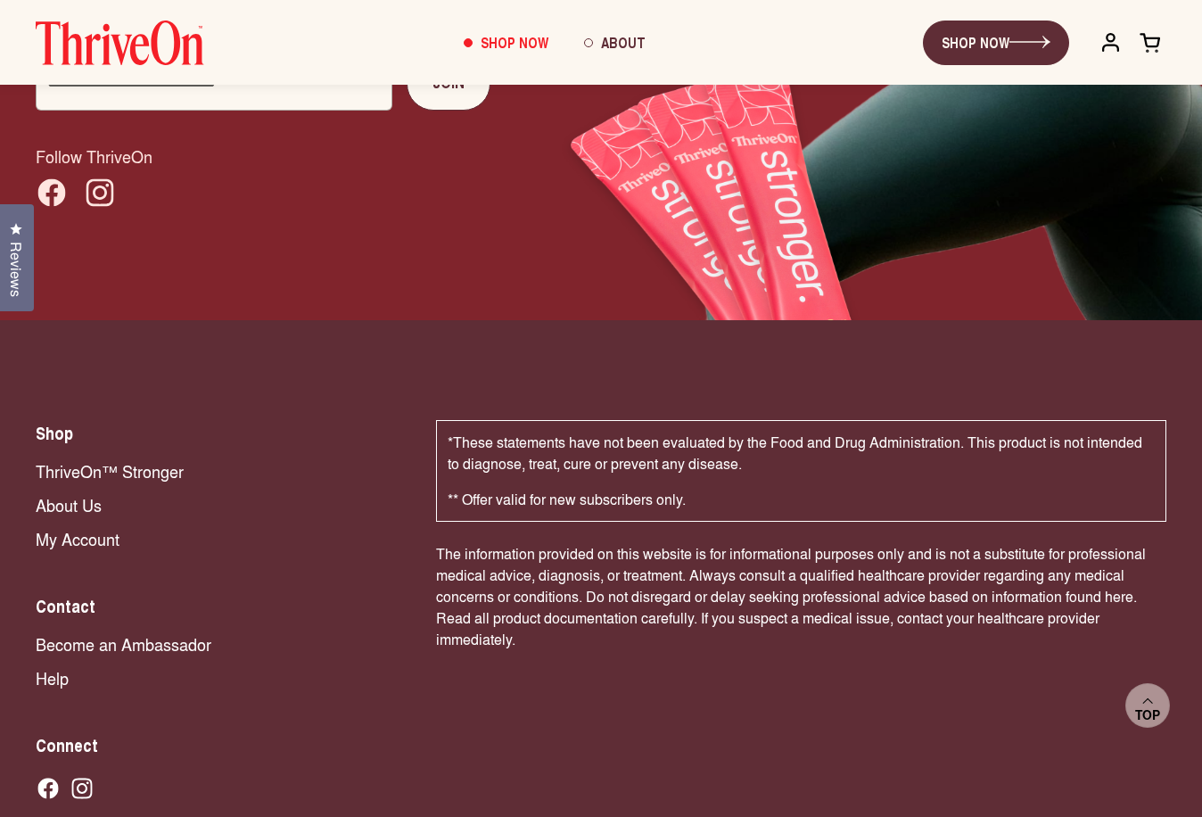 The height and width of the screenshot is (817, 1202). What do you see at coordinates (801, 499) in the screenshot?
I see `p: ** Offer valid for new subscribers only.` at bounding box center [801, 499].